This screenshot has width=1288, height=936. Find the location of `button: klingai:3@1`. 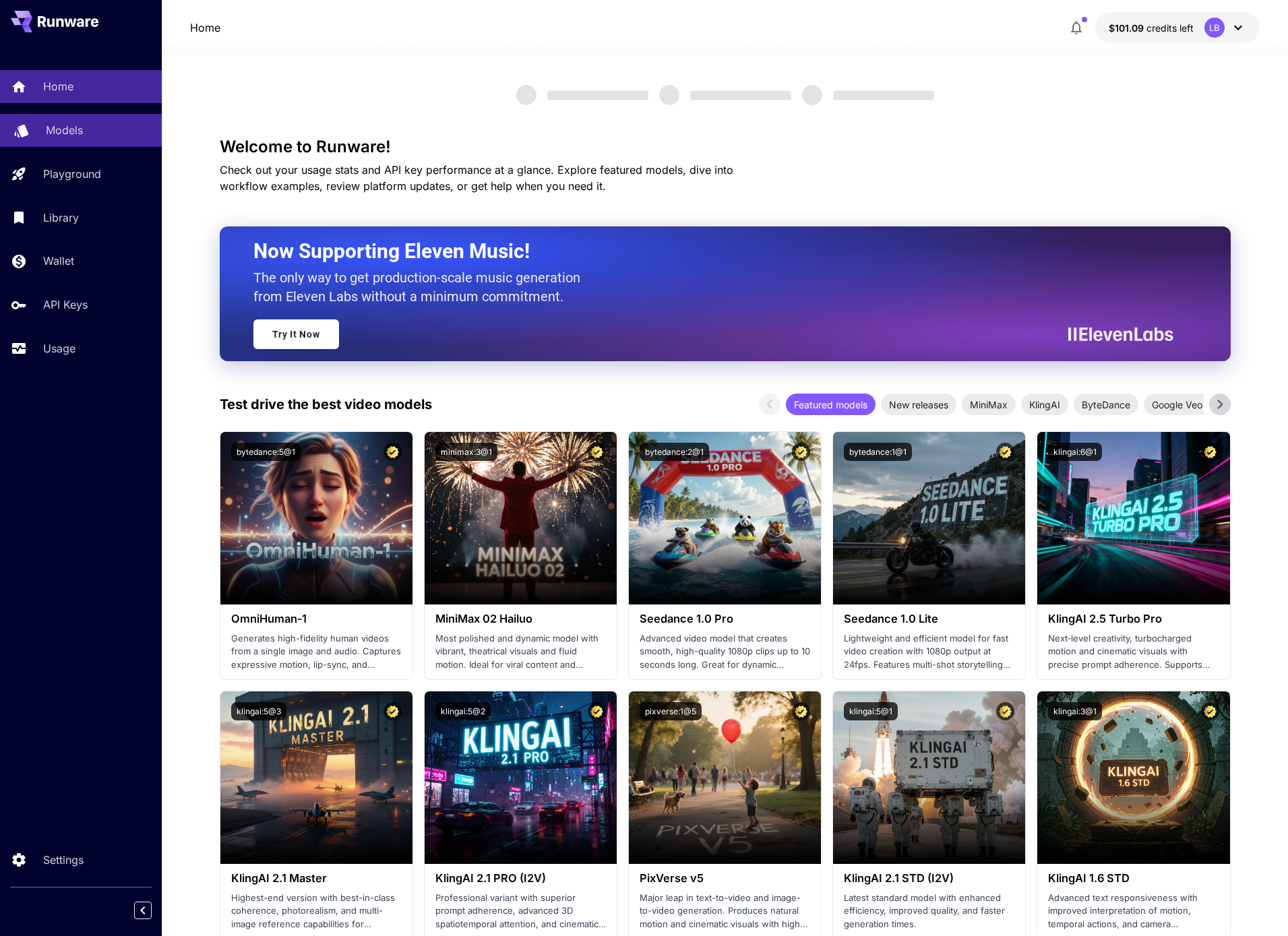

button: klingai:3@1 is located at coordinates (1075, 711).